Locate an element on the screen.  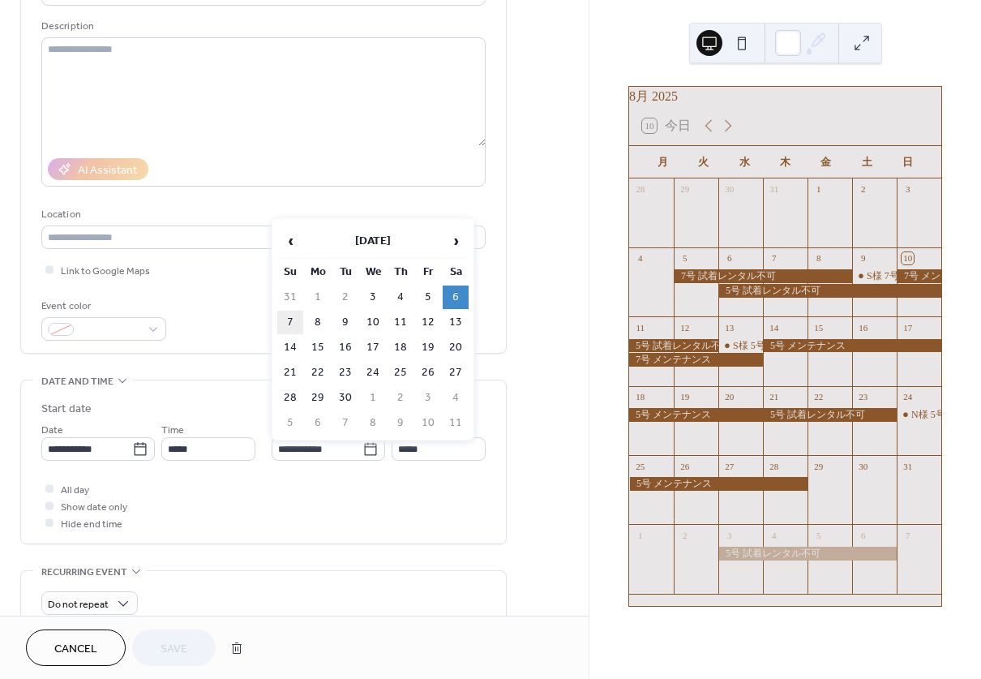
th: Tu is located at coordinates (345, 272).